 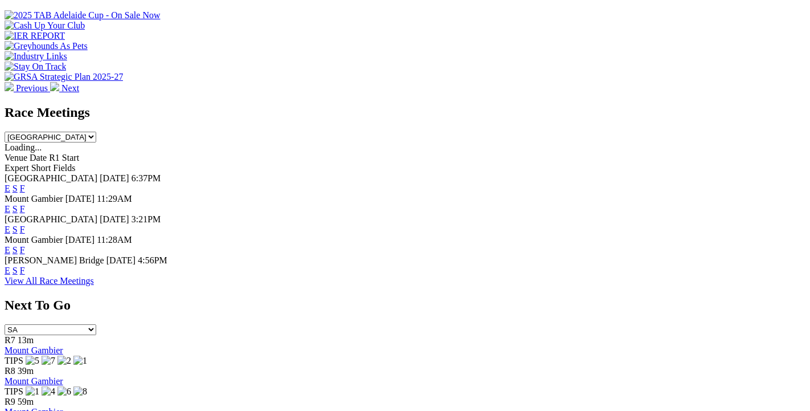 What do you see at coordinates (64, 360) in the screenshot?
I see `img: 2` at bounding box center [64, 360].